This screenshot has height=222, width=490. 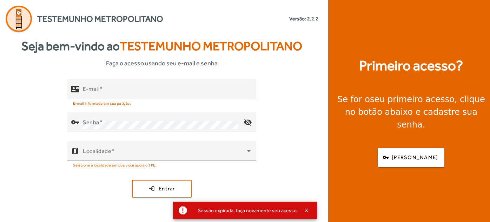 I want to click on mat-label: E-mail, so click(x=91, y=88).